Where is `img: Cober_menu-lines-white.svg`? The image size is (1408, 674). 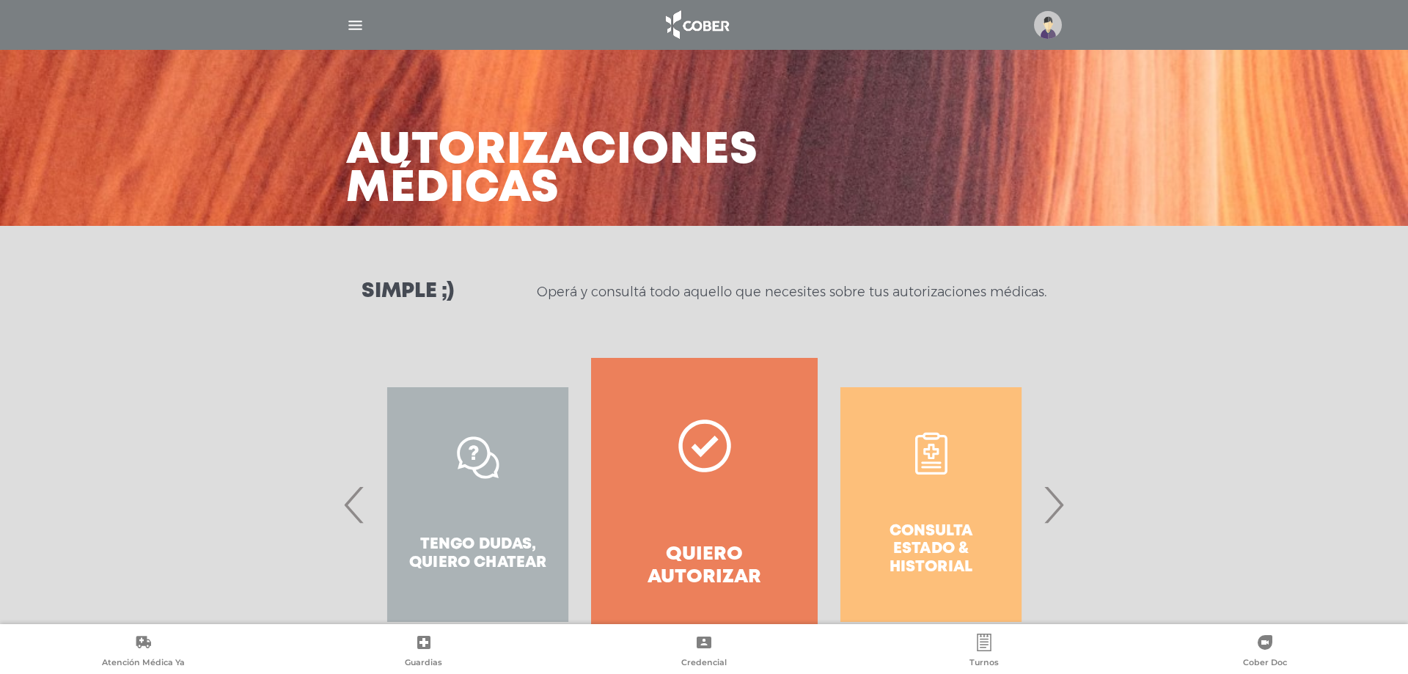 img: Cober_menu-lines-white.svg is located at coordinates (355, 25).